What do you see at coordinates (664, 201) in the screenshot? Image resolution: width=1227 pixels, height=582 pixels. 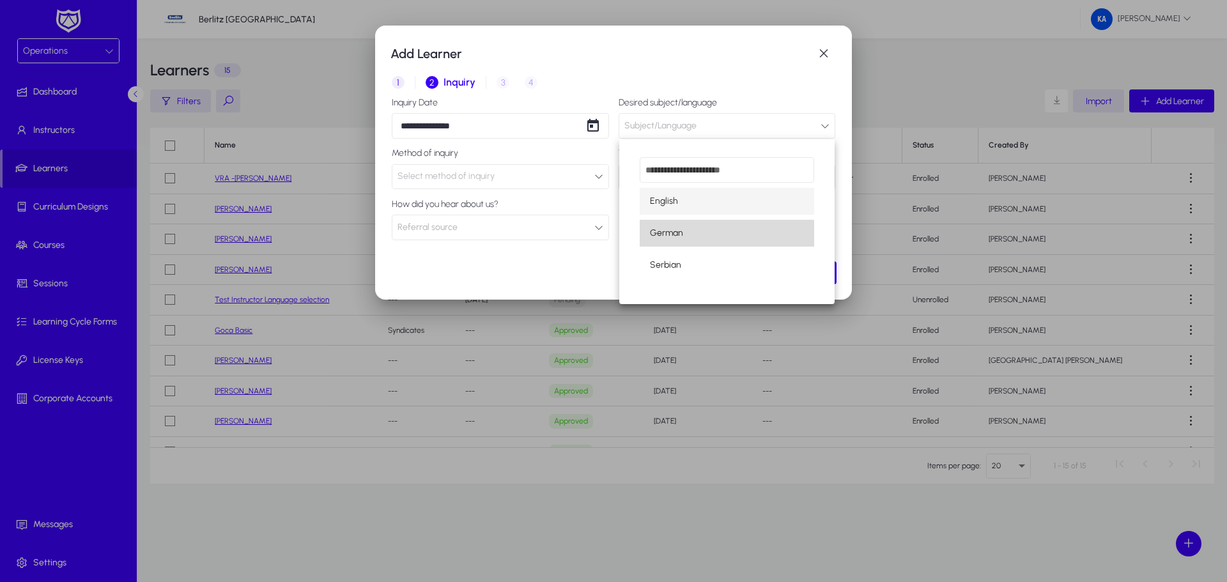 I see `span: English` at bounding box center [664, 201].